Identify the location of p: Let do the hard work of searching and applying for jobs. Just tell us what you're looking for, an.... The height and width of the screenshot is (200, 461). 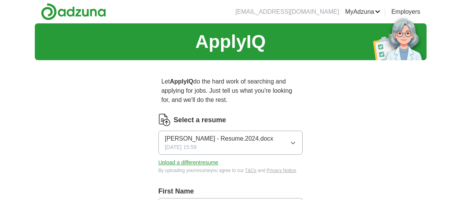
(231, 91).